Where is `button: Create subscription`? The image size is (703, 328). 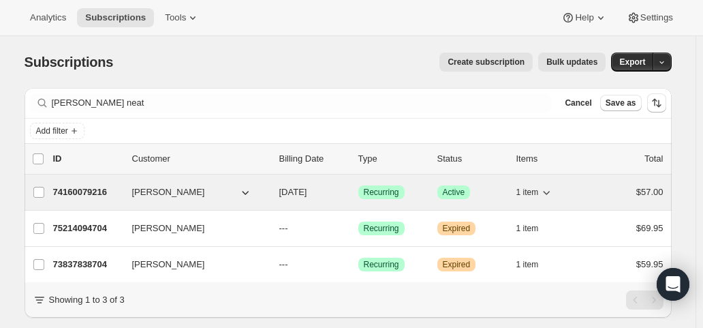 button: Create subscription is located at coordinates (486, 62).